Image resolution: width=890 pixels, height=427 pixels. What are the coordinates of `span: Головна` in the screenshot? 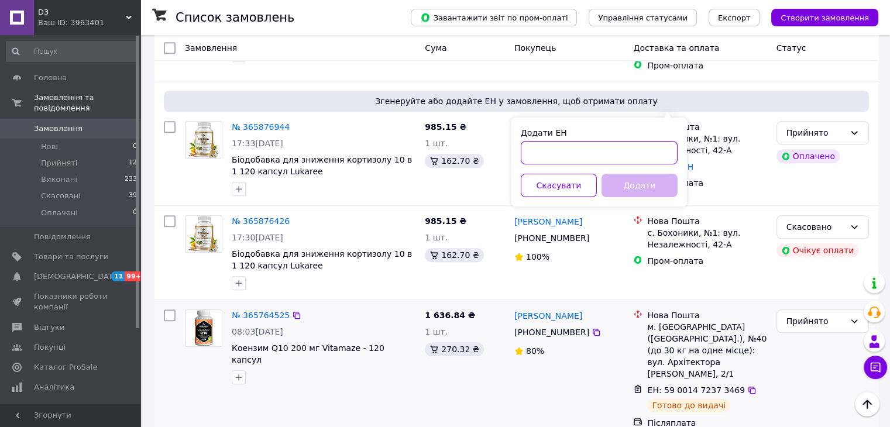 It's located at (50, 78).